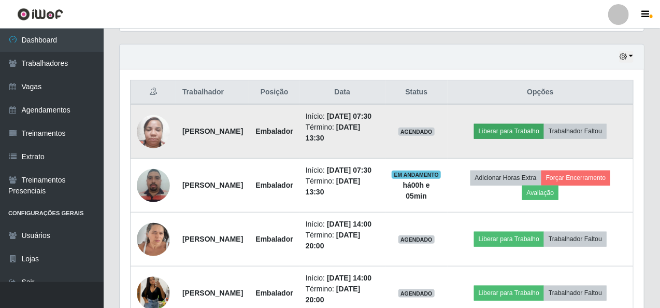 The height and width of the screenshot is (308, 660). What do you see at coordinates (540, 193) in the screenshot?
I see `button: Avaliação` at bounding box center [540, 193].